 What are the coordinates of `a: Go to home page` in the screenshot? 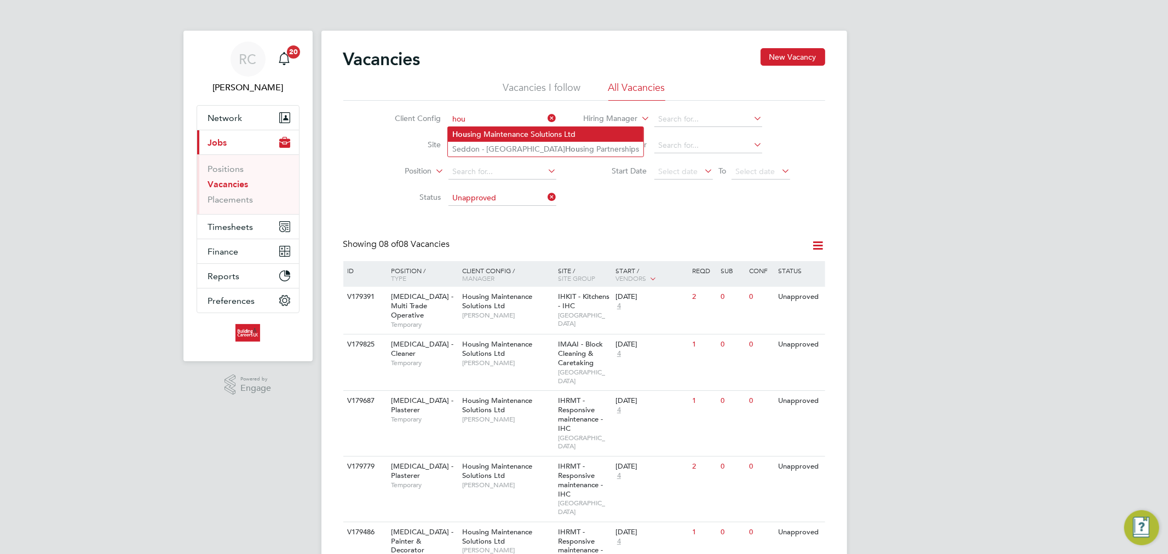 It's located at (248, 333).